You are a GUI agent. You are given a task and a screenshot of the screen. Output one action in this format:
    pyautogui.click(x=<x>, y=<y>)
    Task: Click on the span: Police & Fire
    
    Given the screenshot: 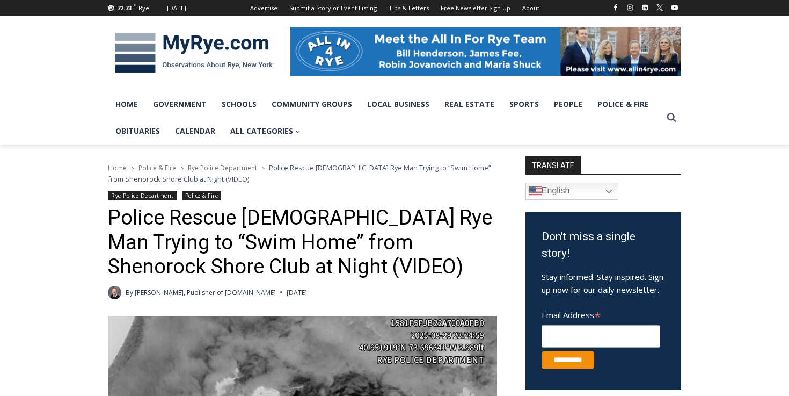 What is the action you would take?
    pyautogui.click(x=157, y=167)
    